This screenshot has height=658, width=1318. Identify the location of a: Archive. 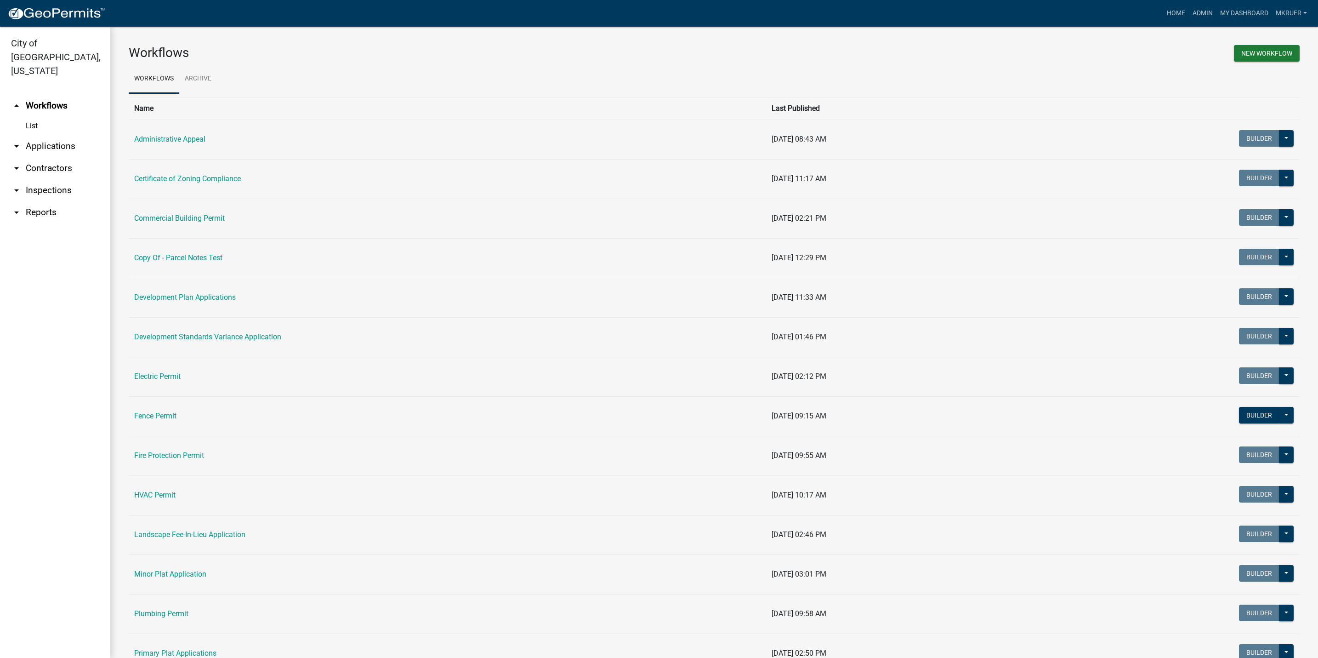
(198, 79).